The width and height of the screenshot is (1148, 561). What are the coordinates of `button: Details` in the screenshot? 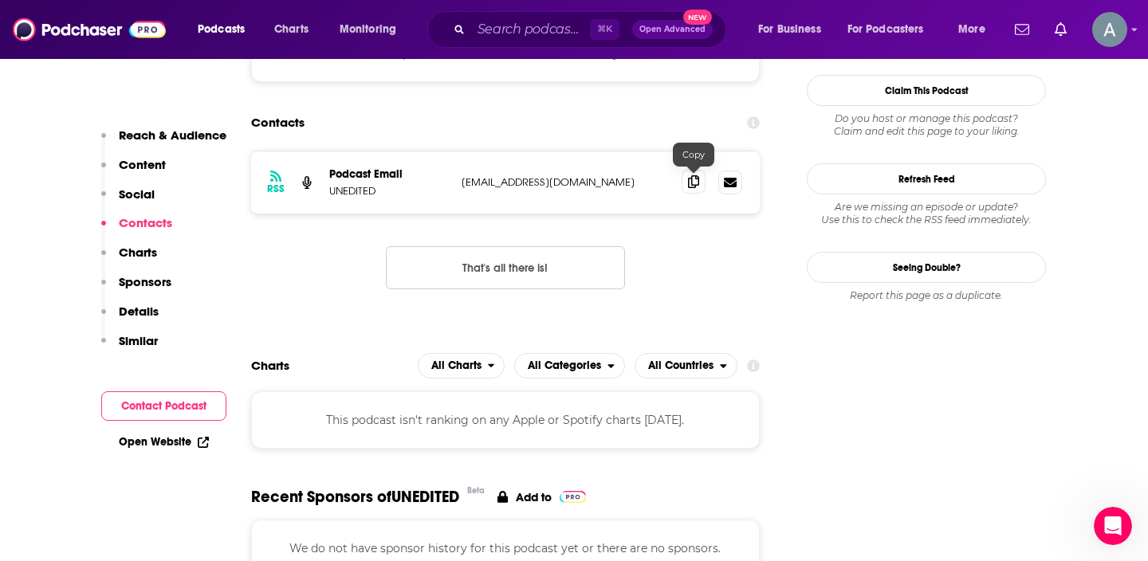 It's located at (130, 318).